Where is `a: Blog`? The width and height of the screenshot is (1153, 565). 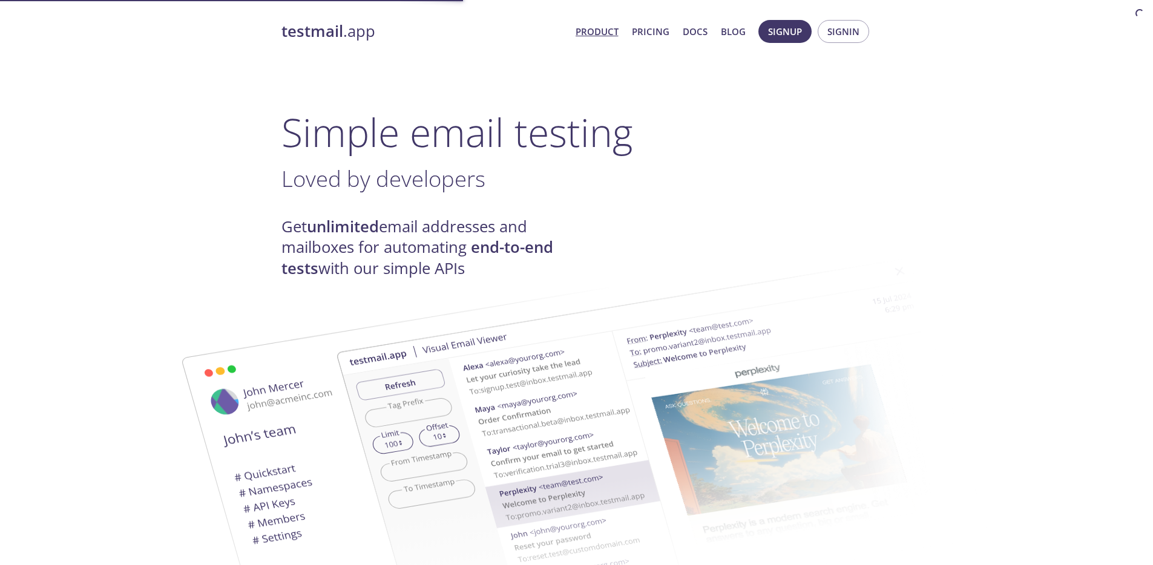
a: Blog is located at coordinates (733, 31).